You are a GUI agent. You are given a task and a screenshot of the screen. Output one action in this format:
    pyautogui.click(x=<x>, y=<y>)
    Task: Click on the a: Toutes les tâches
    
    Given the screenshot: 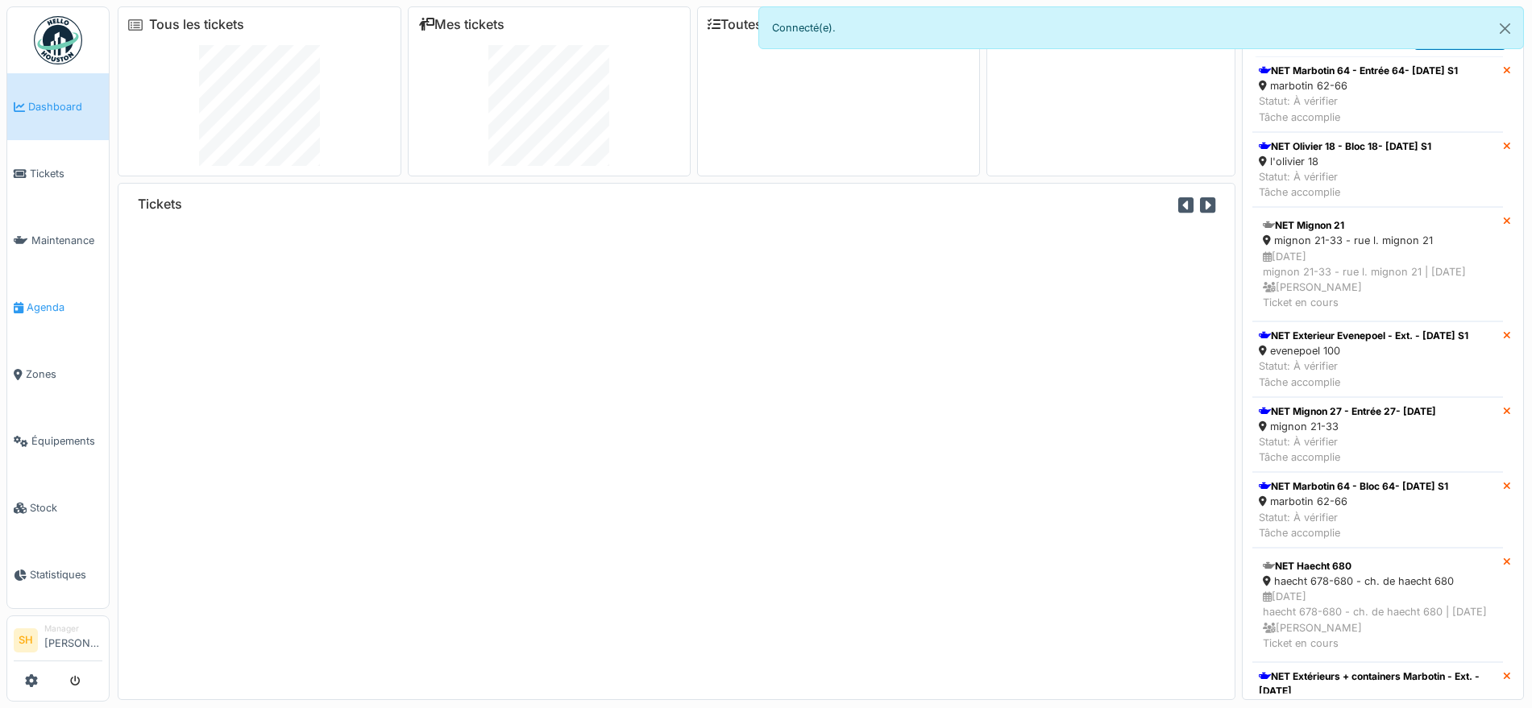 What is the action you would take?
    pyautogui.click(x=767, y=24)
    